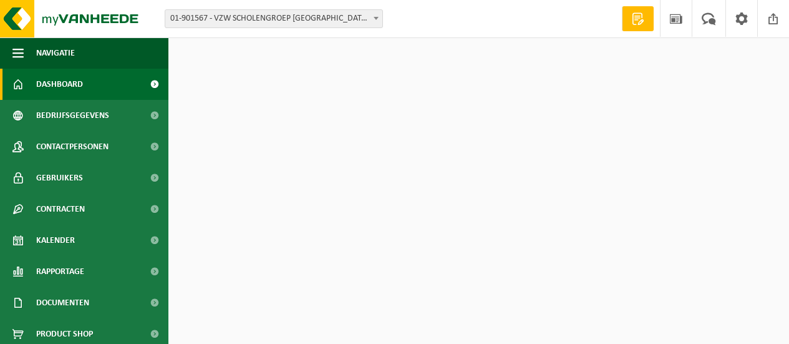 The width and height of the screenshot is (789, 344). I want to click on span: Contactpersonen, so click(72, 147).